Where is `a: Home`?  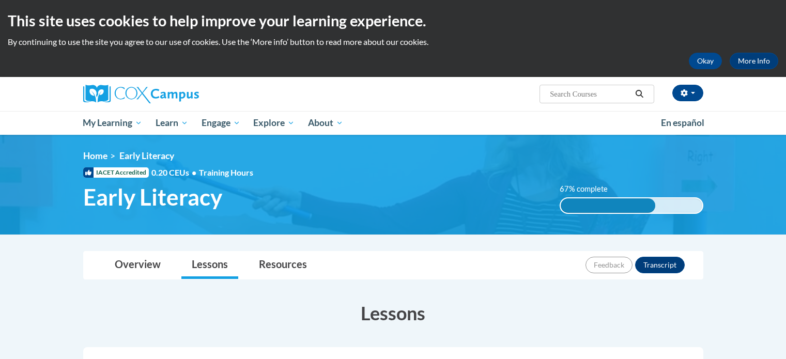
a: Home is located at coordinates (95, 155).